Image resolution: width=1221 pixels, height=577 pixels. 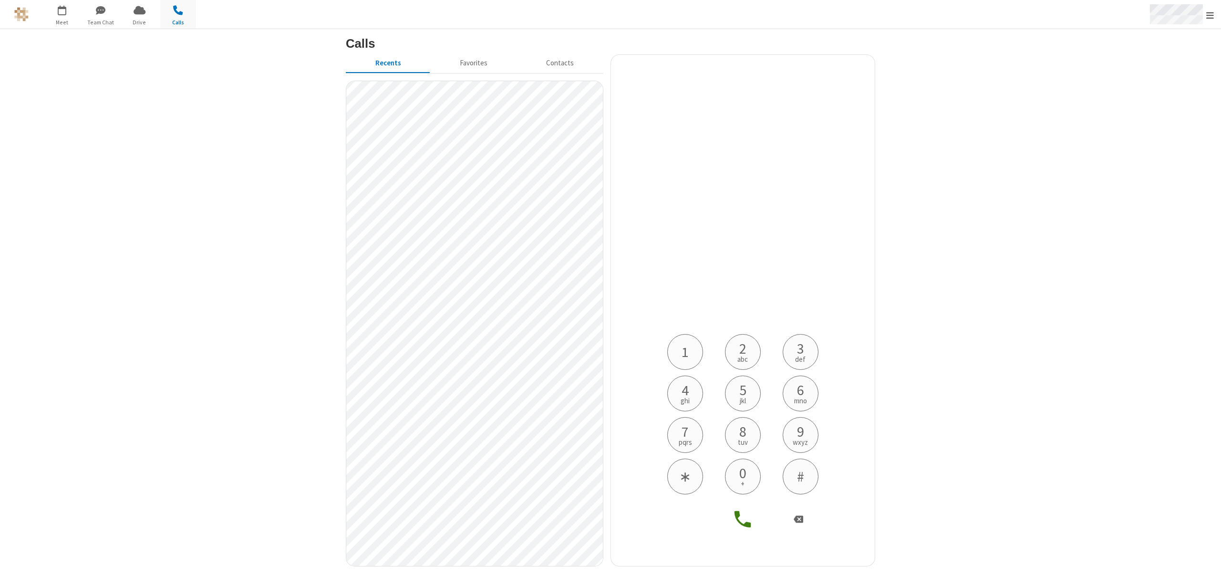 What do you see at coordinates (800, 393) in the screenshot?
I see `button: 6mno` at bounding box center [800, 393].